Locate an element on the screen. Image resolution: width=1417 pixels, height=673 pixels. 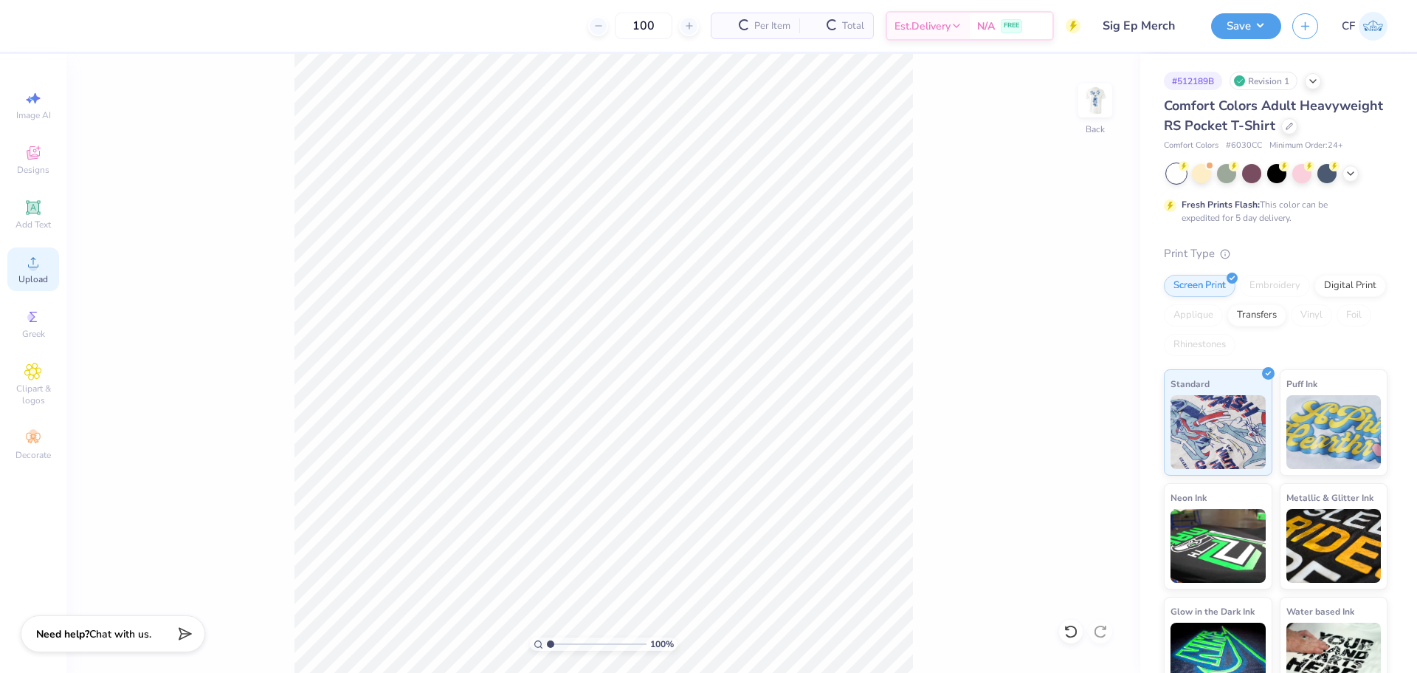
span: Clipart & logos is located at coordinates (33, 394).